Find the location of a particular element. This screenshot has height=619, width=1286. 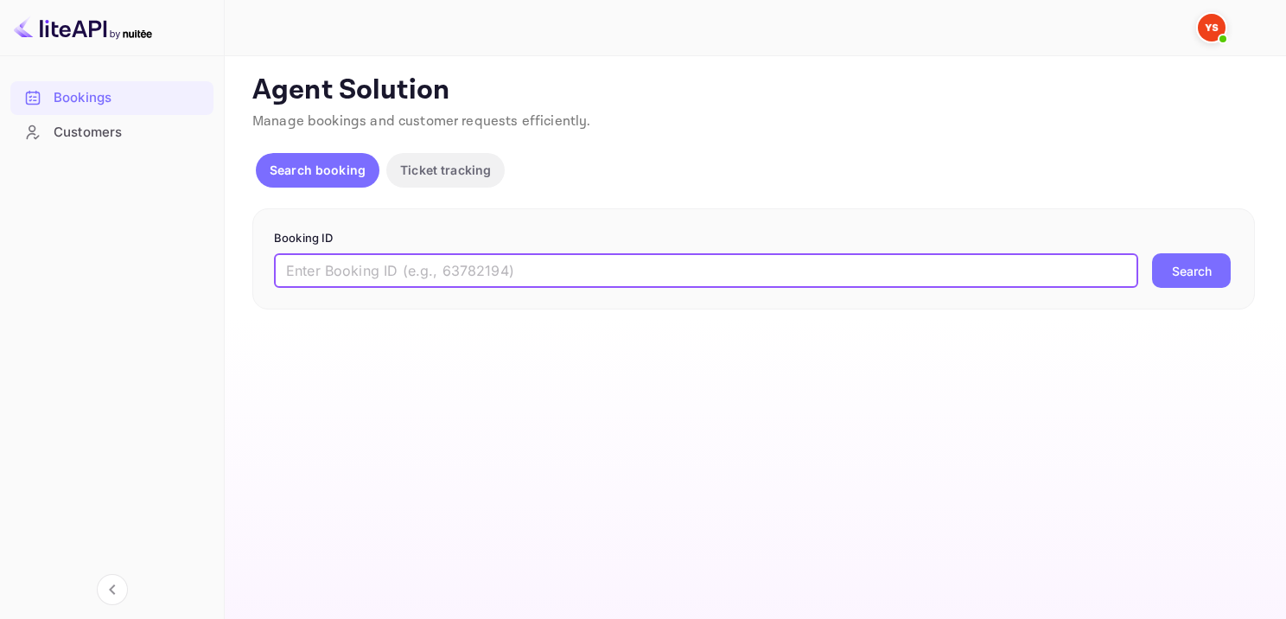

img: LiteAPI logo is located at coordinates (83, 28).